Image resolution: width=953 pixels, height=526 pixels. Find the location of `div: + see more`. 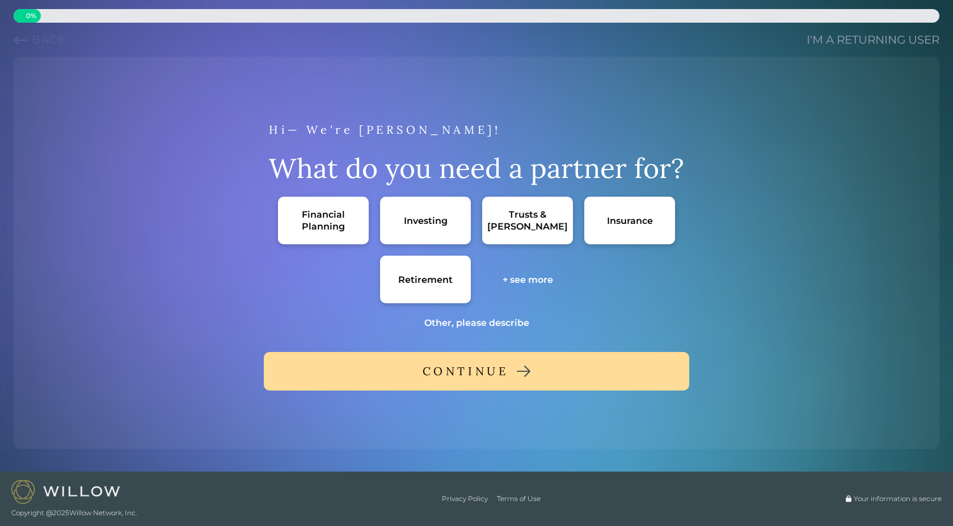

div: + see more is located at coordinates (527, 280).